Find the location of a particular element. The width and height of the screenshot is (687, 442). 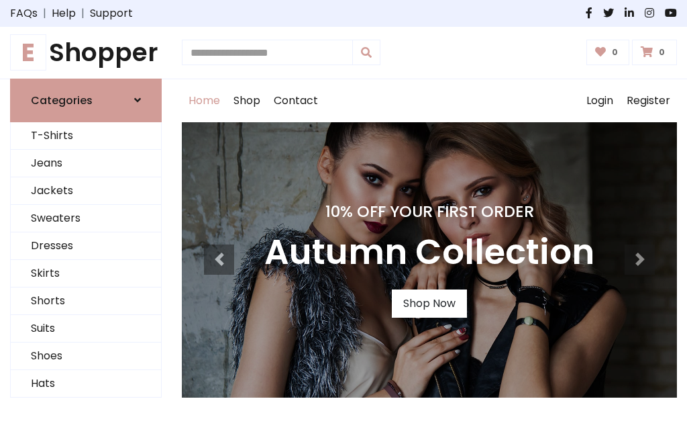

a: Support is located at coordinates (111, 13).